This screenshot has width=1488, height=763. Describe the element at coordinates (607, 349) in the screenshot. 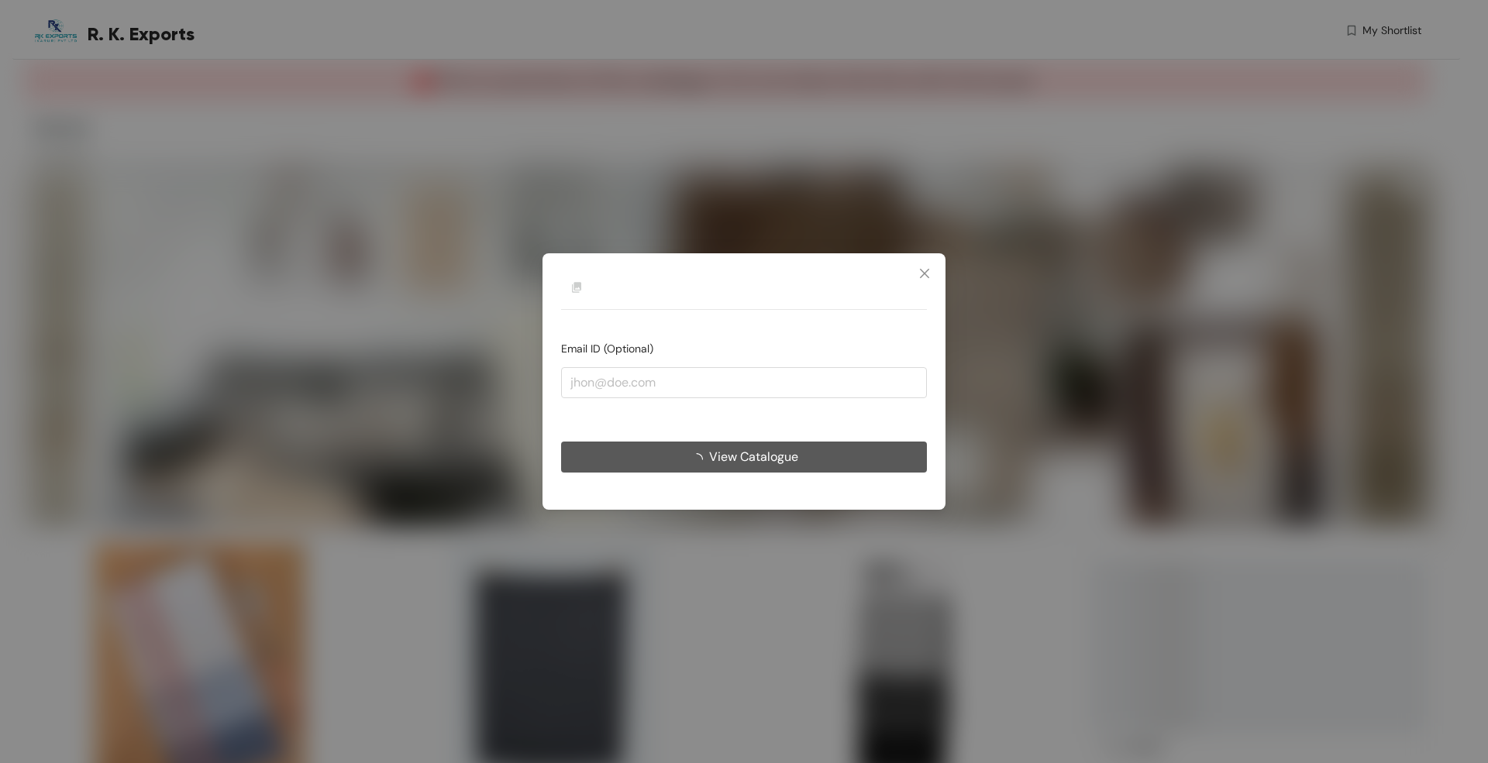

I see `span: Email ID (Optional)` at that location.